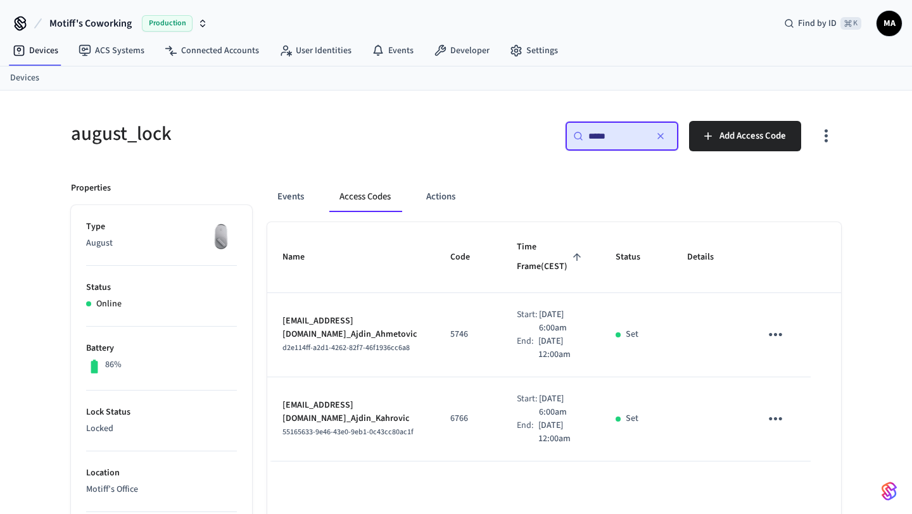 The height and width of the screenshot is (514, 912). What do you see at coordinates (636, 257) in the screenshot?
I see `span: Status` at bounding box center [636, 257].